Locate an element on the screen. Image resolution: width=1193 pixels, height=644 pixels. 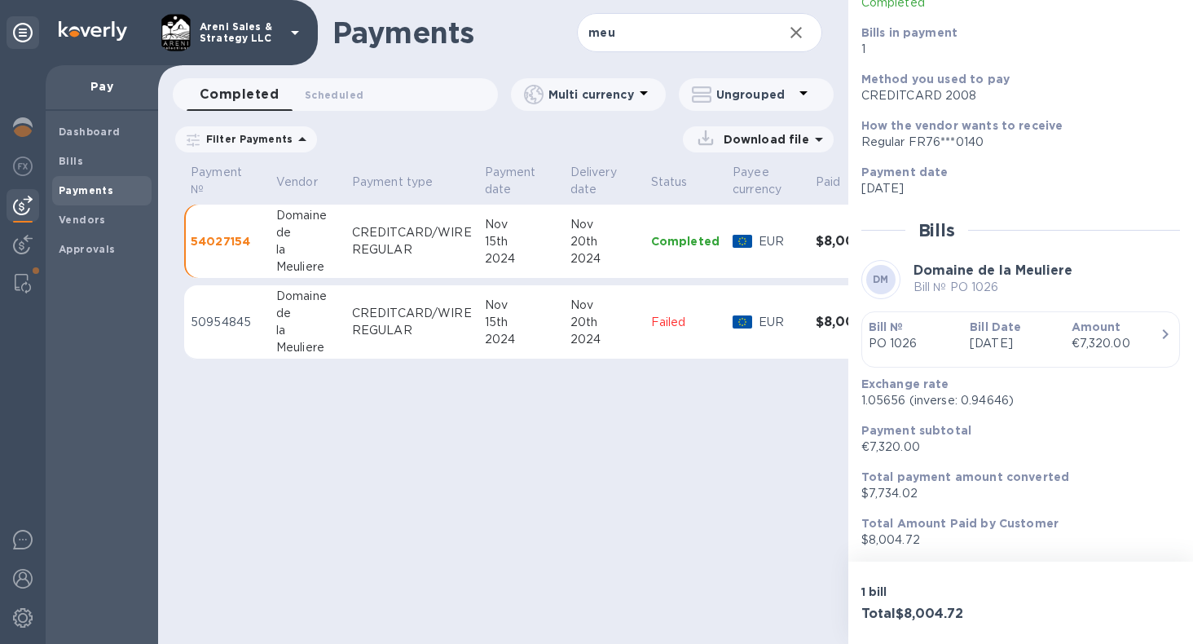
span: Payee currency is located at coordinates (768, 181).